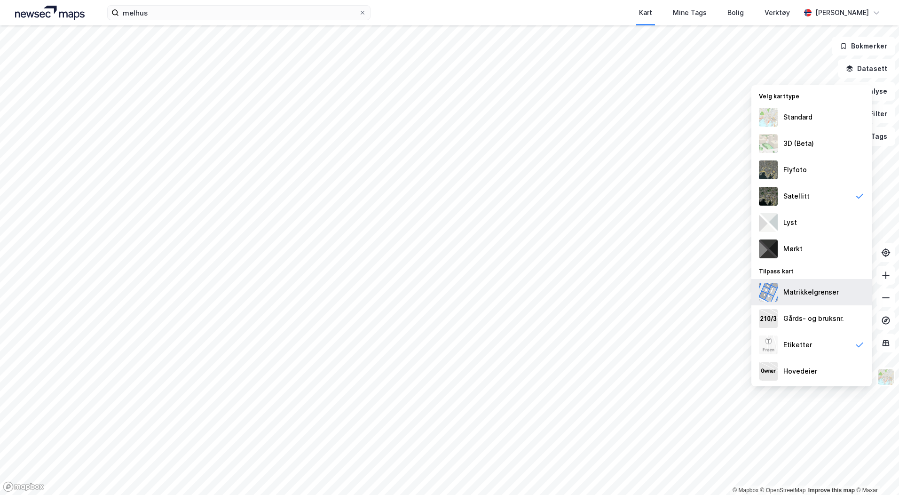  Describe the element at coordinates (831, 490) in the screenshot. I see `a: Improve this map` at that location.